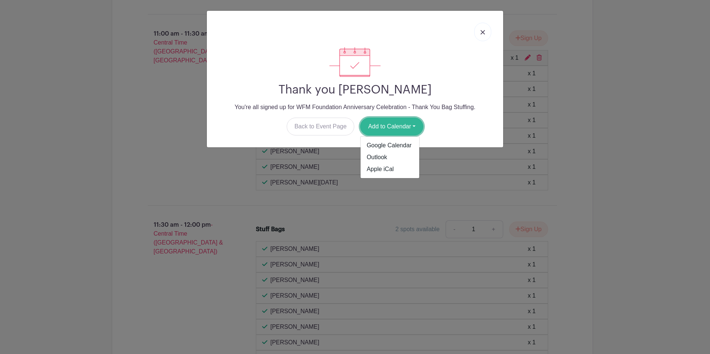 The image size is (710, 354). What do you see at coordinates (355, 62) in the screenshot?
I see `img: signup_complete-c468d5dda3e2740ee63a24cb0ba0d3ce5d8a4ecd24259e683200fb1569d990c8.svg` at bounding box center [355, 62].